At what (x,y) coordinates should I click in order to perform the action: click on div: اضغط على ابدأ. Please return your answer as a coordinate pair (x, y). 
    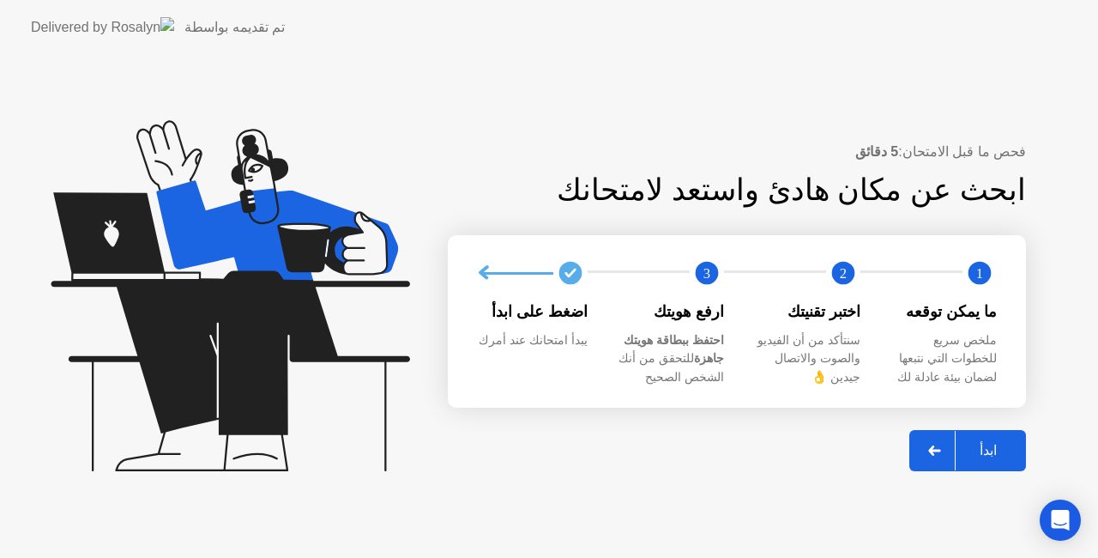
    Looking at the image, I should click on (533, 311).